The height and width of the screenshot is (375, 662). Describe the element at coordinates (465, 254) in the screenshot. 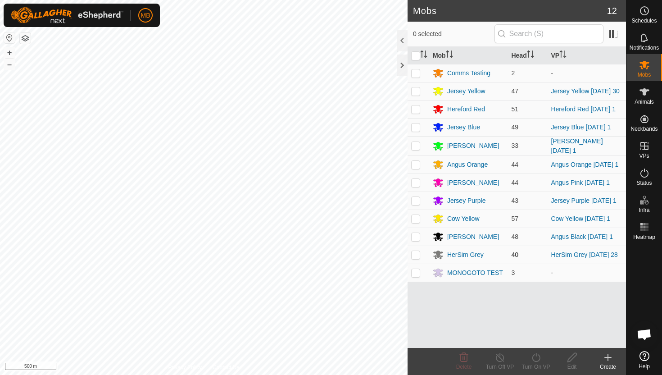

I see `div: HerSim Grey` at that location.